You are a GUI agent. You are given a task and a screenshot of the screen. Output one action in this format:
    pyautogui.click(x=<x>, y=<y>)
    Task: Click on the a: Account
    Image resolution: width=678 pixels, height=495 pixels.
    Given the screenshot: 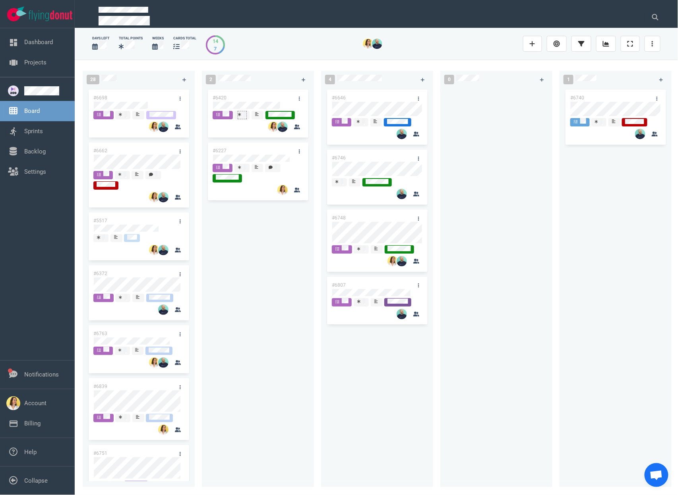 What is the action you would take?
    pyautogui.click(x=35, y=403)
    